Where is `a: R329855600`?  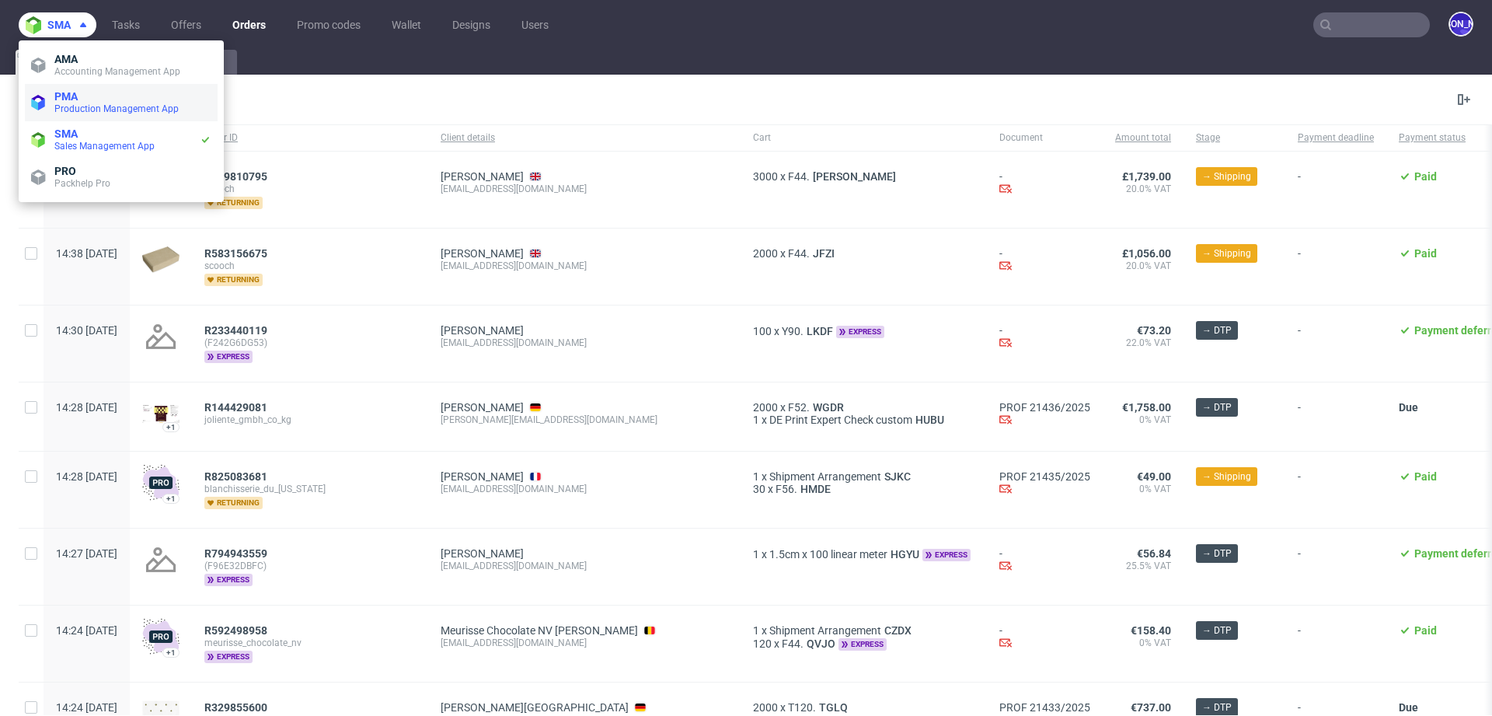
a: R329855600 is located at coordinates (237, 707).